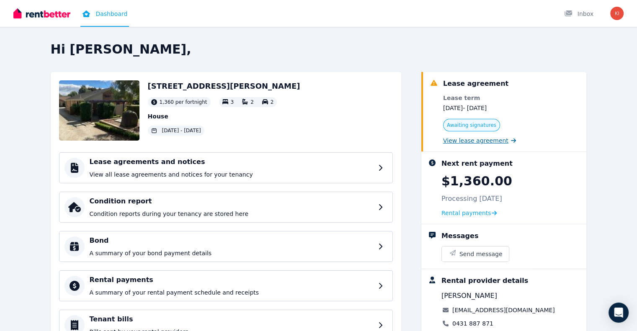 The height and width of the screenshot is (331, 637). I want to click on div: Open Intercom Messenger, so click(618, 313).